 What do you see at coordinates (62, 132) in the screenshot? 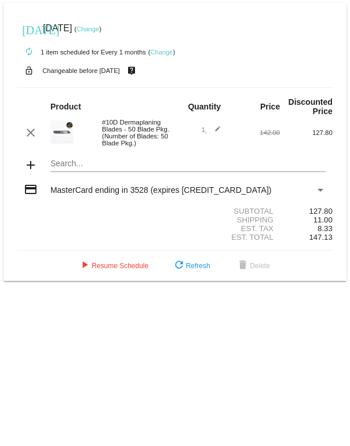
I see `img: Cart-Images-32.png` at bounding box center [62, 132].